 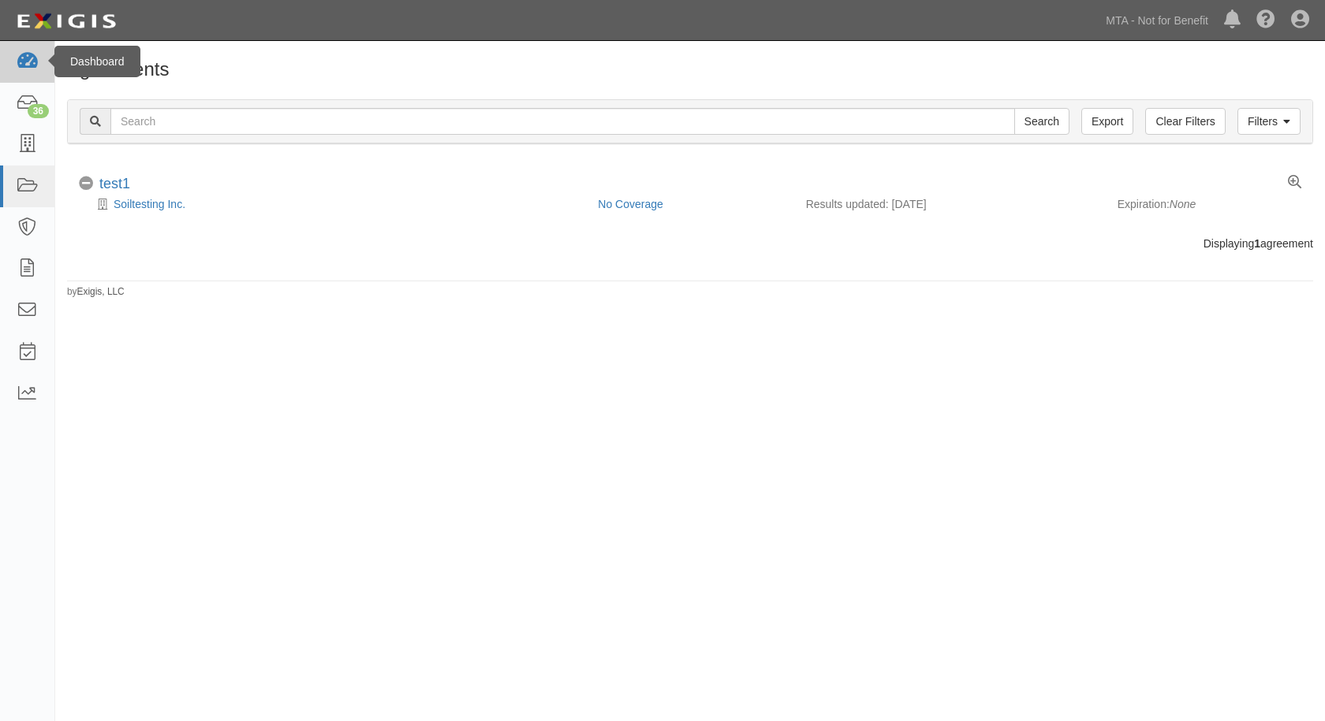 What do you see at coordinates (630, 204) in the screenshot?
I see `a: No Coverage` at bounding box center [630, 204].